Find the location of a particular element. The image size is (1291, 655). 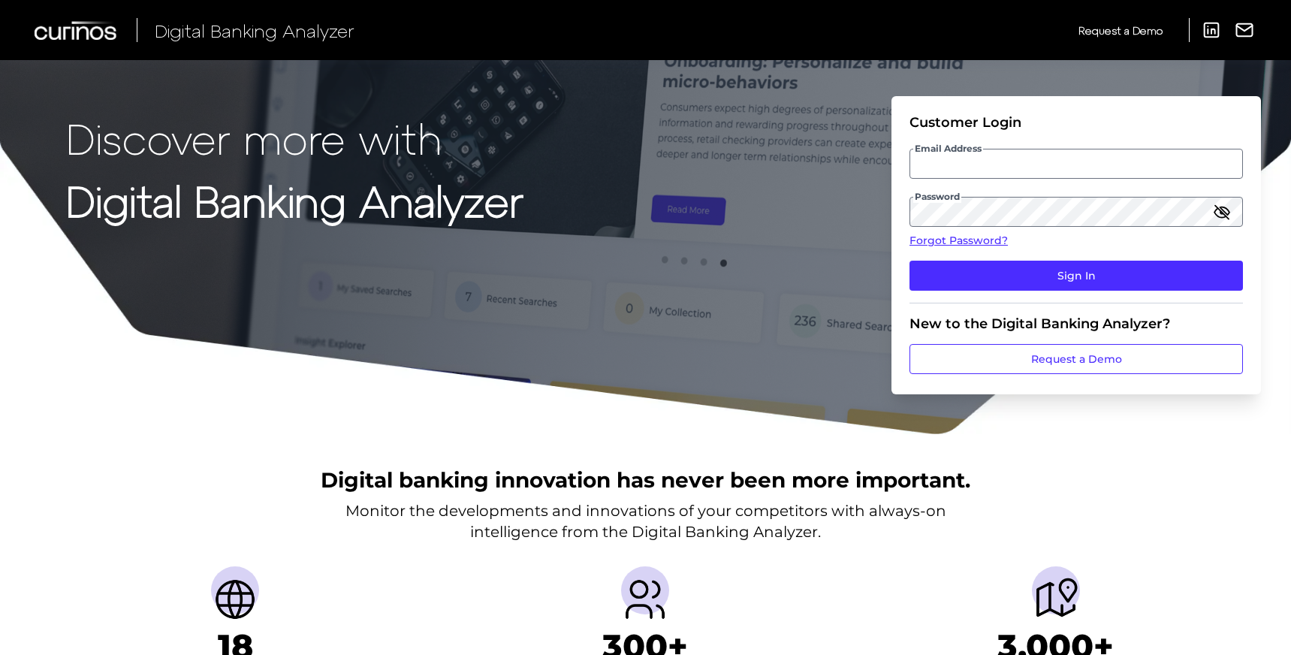

div: Customer Login is located at coordinates (1076, 122).